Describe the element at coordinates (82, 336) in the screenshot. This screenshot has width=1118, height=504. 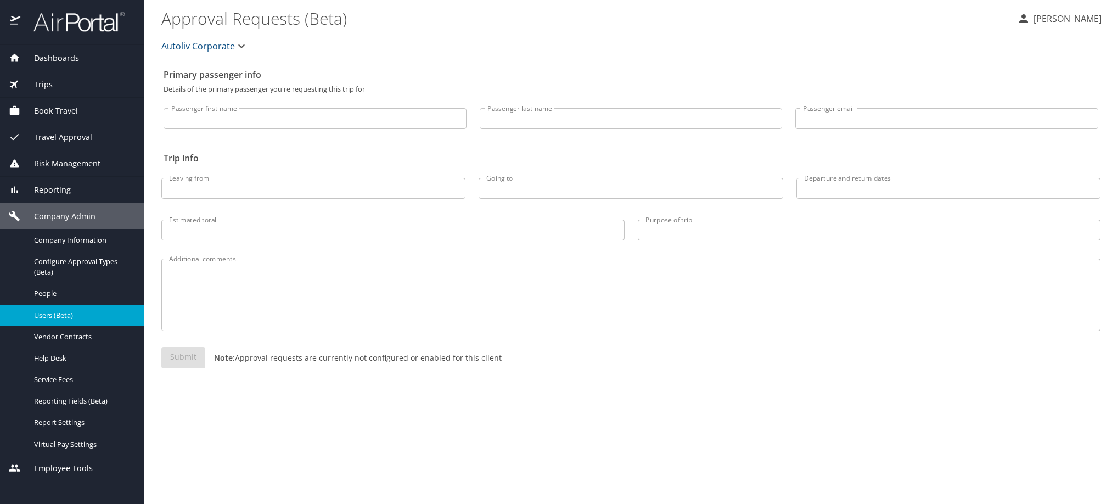
I see `span: Vendor Contracts` at that location.